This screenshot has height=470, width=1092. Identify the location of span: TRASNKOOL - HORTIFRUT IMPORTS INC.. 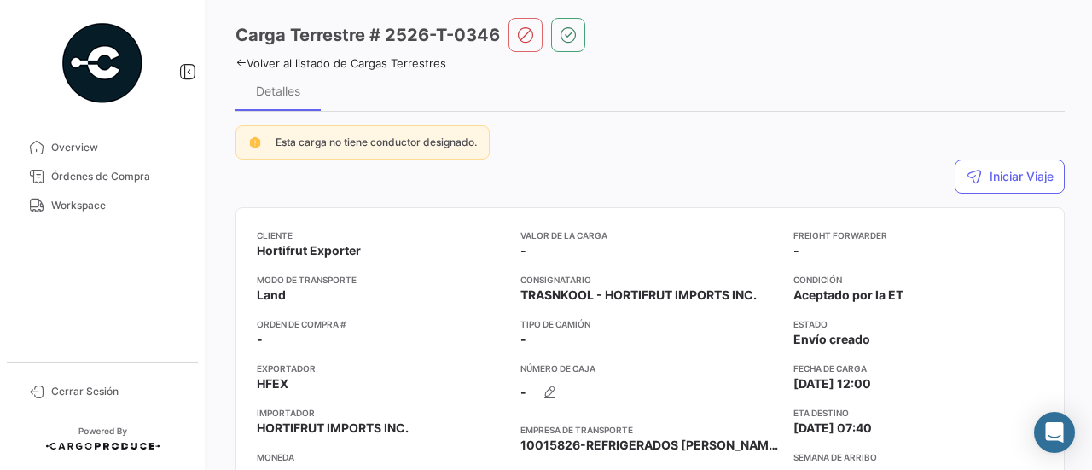
(638, 295).